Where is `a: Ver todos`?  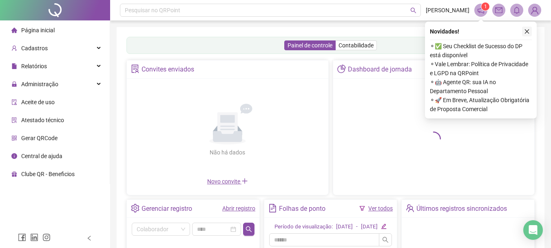 a: Ver todos is located at coordinates (381, 208).